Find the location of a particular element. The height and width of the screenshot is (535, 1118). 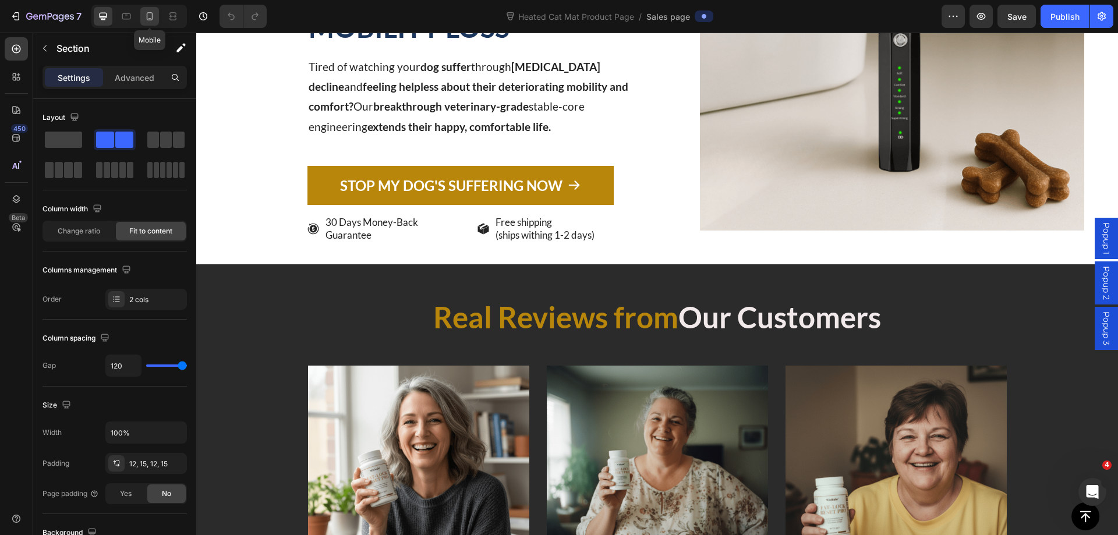

strong: breakthrough veterinary-grade is located at coordinates (254, 73).